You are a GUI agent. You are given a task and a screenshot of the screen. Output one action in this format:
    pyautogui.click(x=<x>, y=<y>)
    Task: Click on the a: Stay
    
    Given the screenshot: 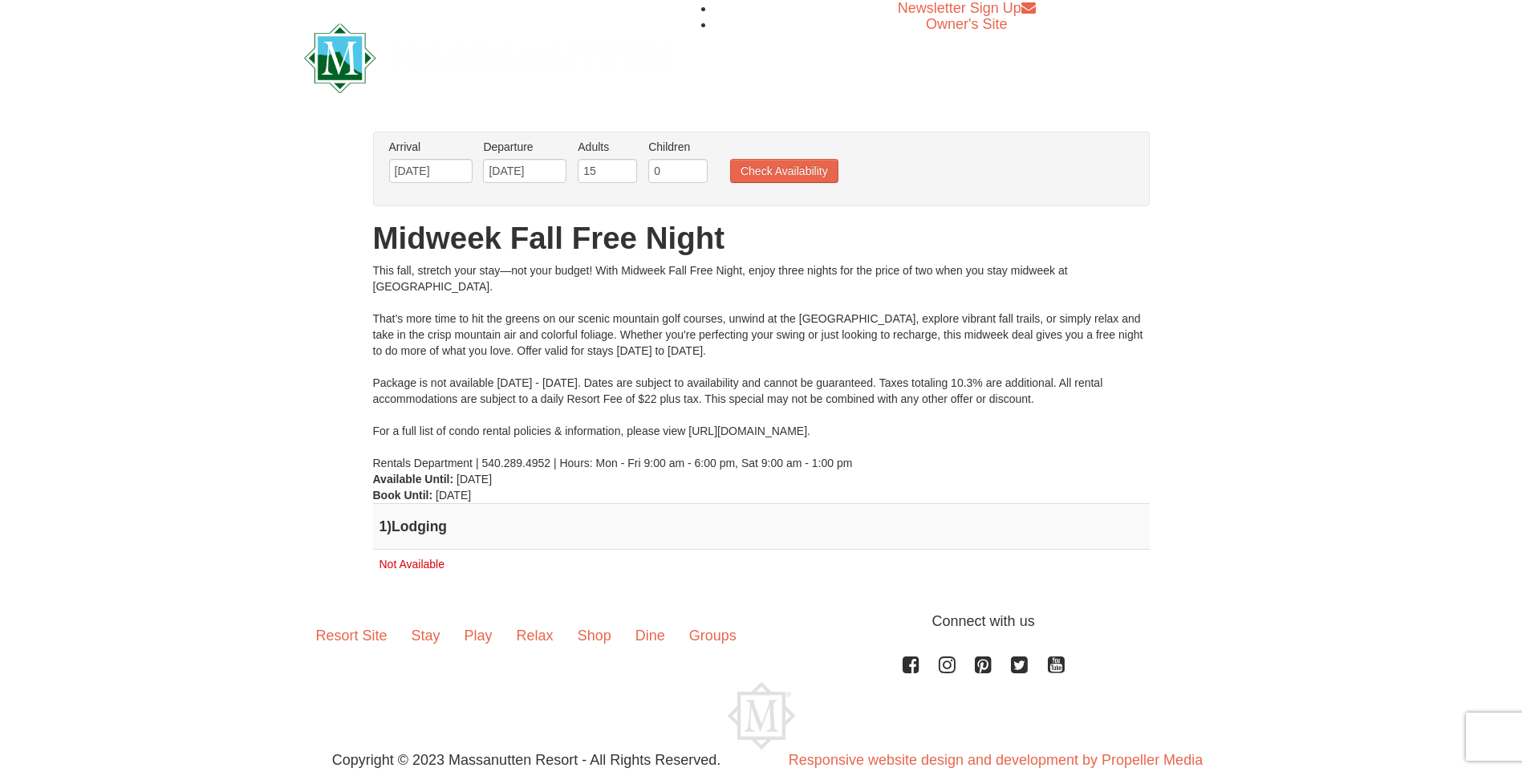 What is the action you would take?
    pyautogui.click(x=426, y=635)
    